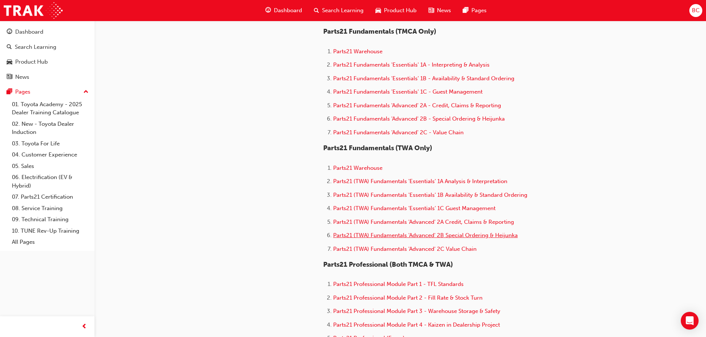  I want to click on span: Dashboard, so click(288, 10).